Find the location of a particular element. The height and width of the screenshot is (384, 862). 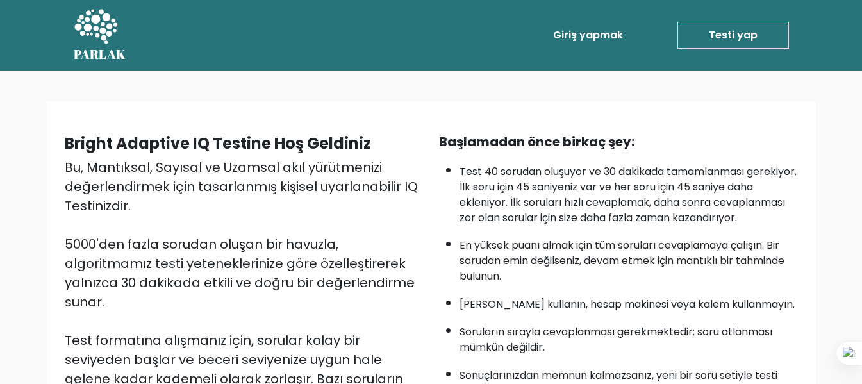

a: Testi yap is located at coordinates (733, 35).